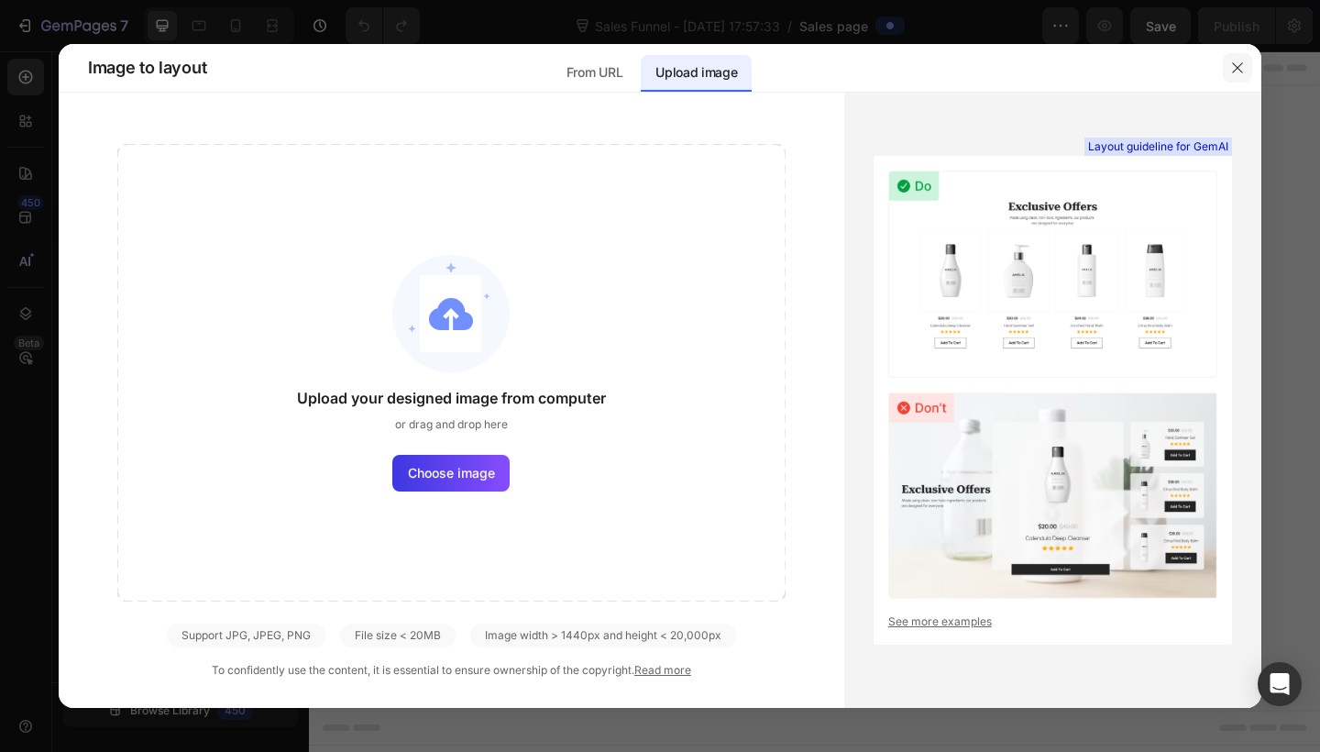 This screenshot has height=752, width=1320. Describe the element at coordinates (696, 72) in the screenshot. I see `p: Upload image` at that location.